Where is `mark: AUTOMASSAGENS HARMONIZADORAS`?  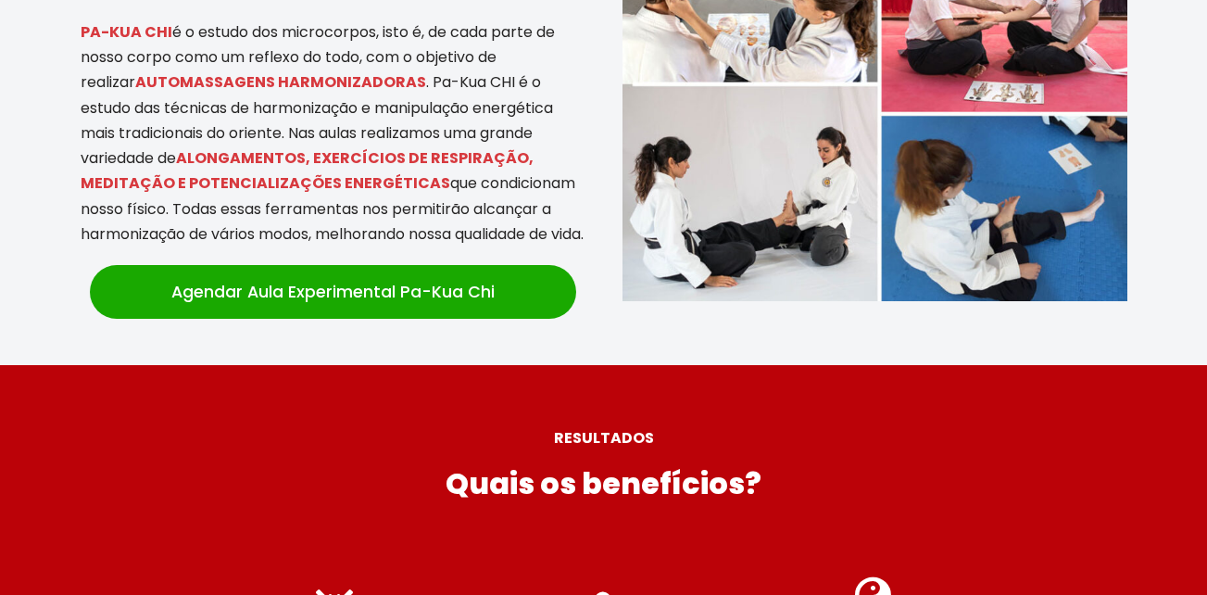 mark: AUTOMASSAGENS HARMONIZADORAS is located at coordinates (281, 82).